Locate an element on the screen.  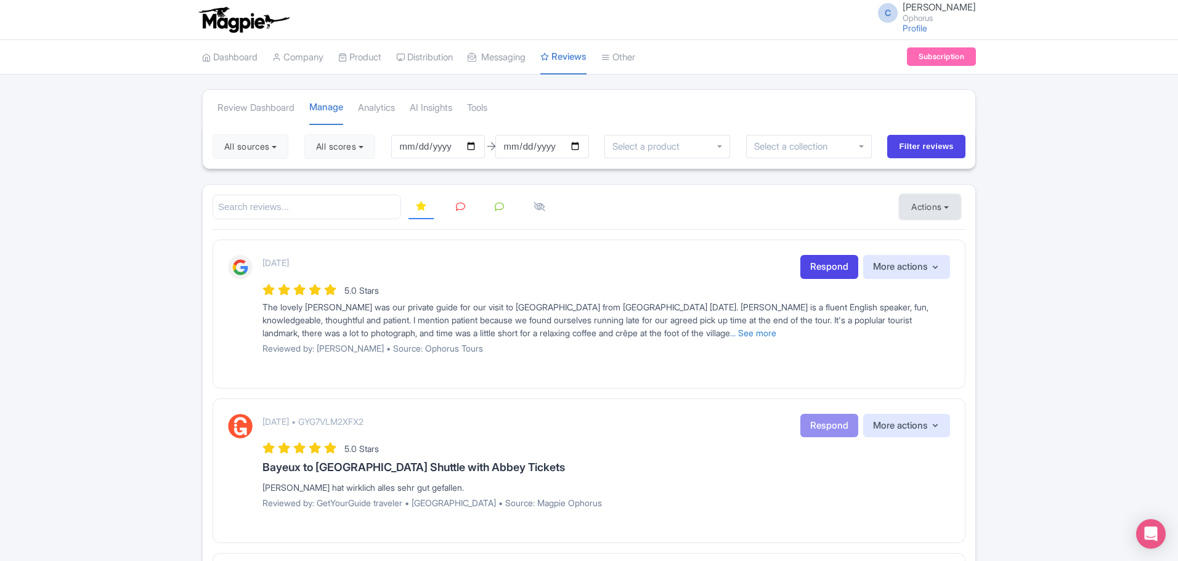
button: Actions is located at coordinates (930, 207).